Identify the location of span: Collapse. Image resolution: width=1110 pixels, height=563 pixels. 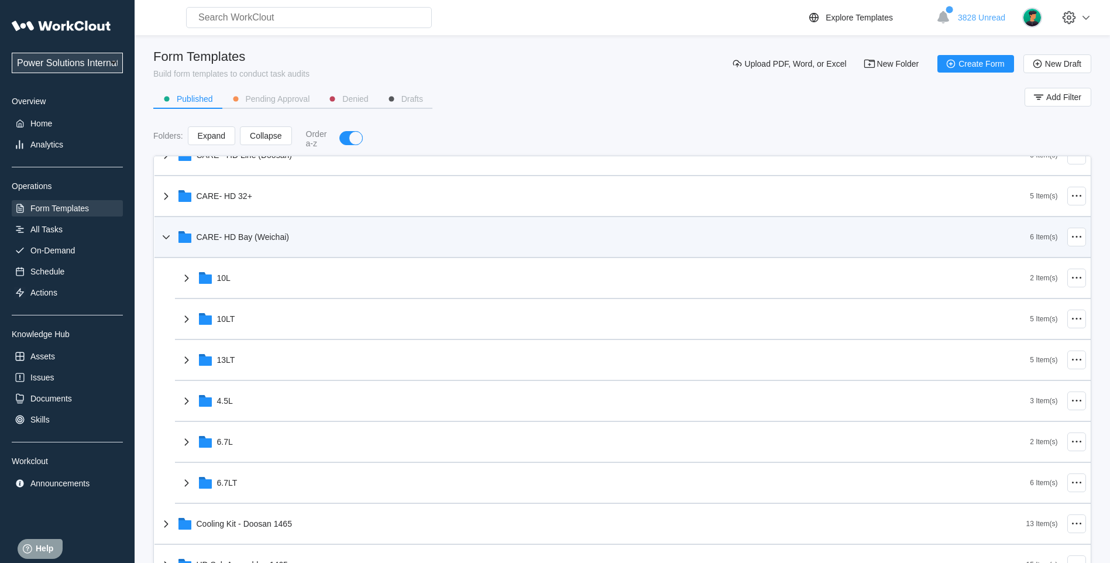
(266, 136).